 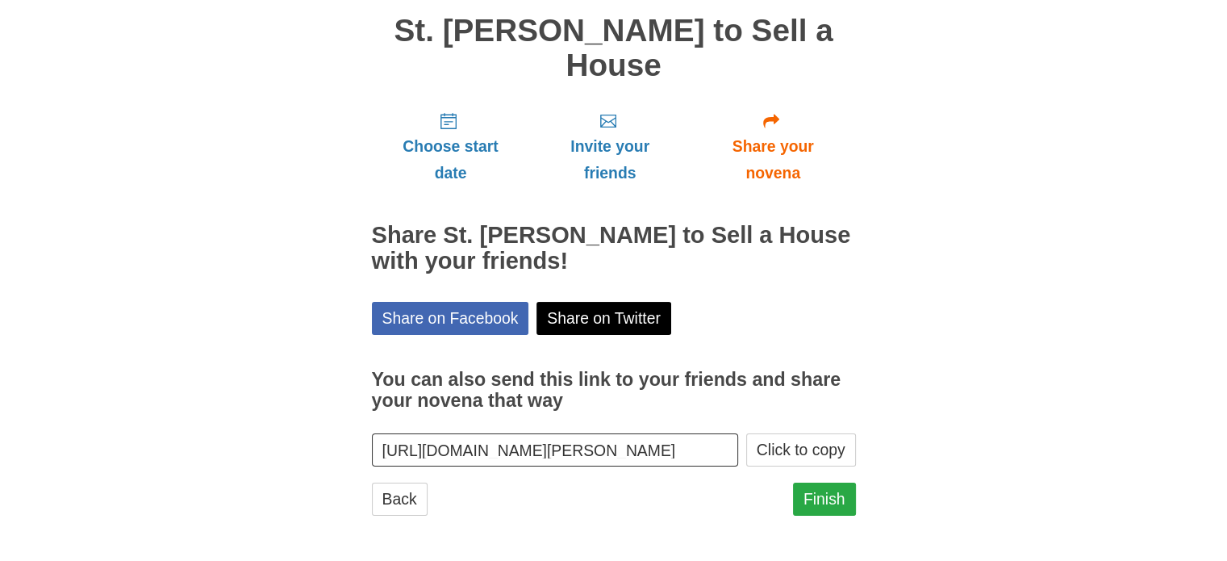 I want to click on span: Invite your friends, so click(x=609, y=160).